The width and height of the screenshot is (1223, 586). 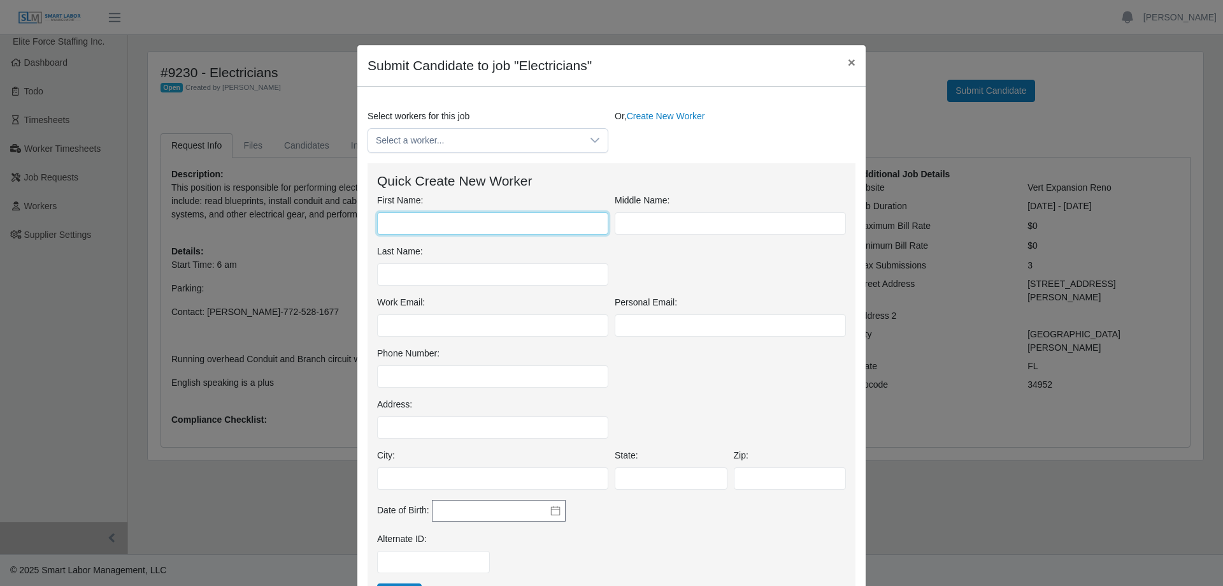 What do you see at coordinates (400, 251) in the screenshot?
I see `label: Last Name:` at bounding box center [400, 251].